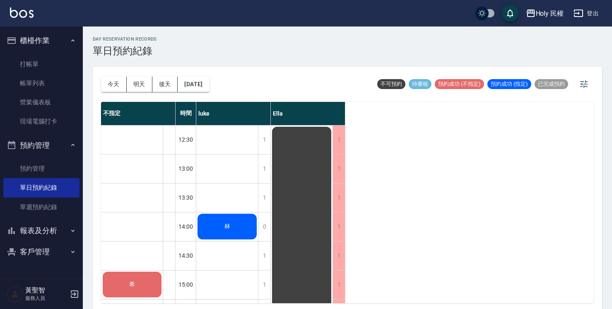  Describe the element at coordinates (125, 51) in the screenshot. I see `h3: 單日預約紀錄` at that location.